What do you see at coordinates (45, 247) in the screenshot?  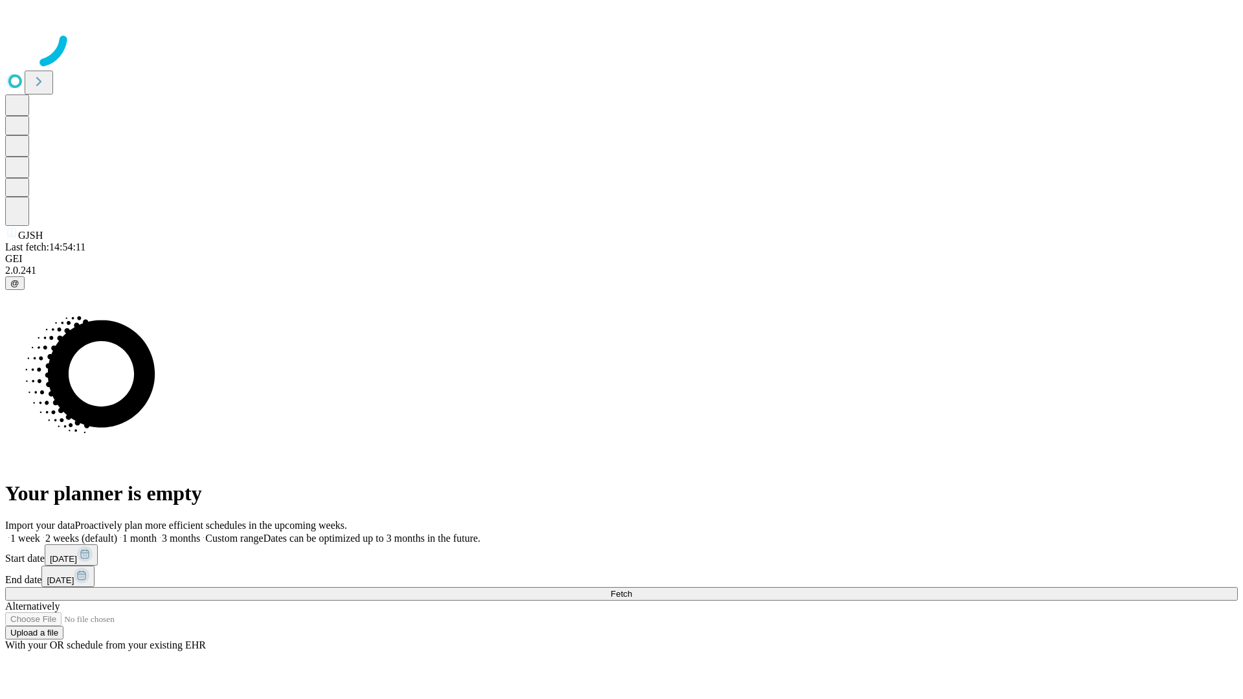 I see `span: Last fetch: 14:54:11` at bounding box center [45, 247].